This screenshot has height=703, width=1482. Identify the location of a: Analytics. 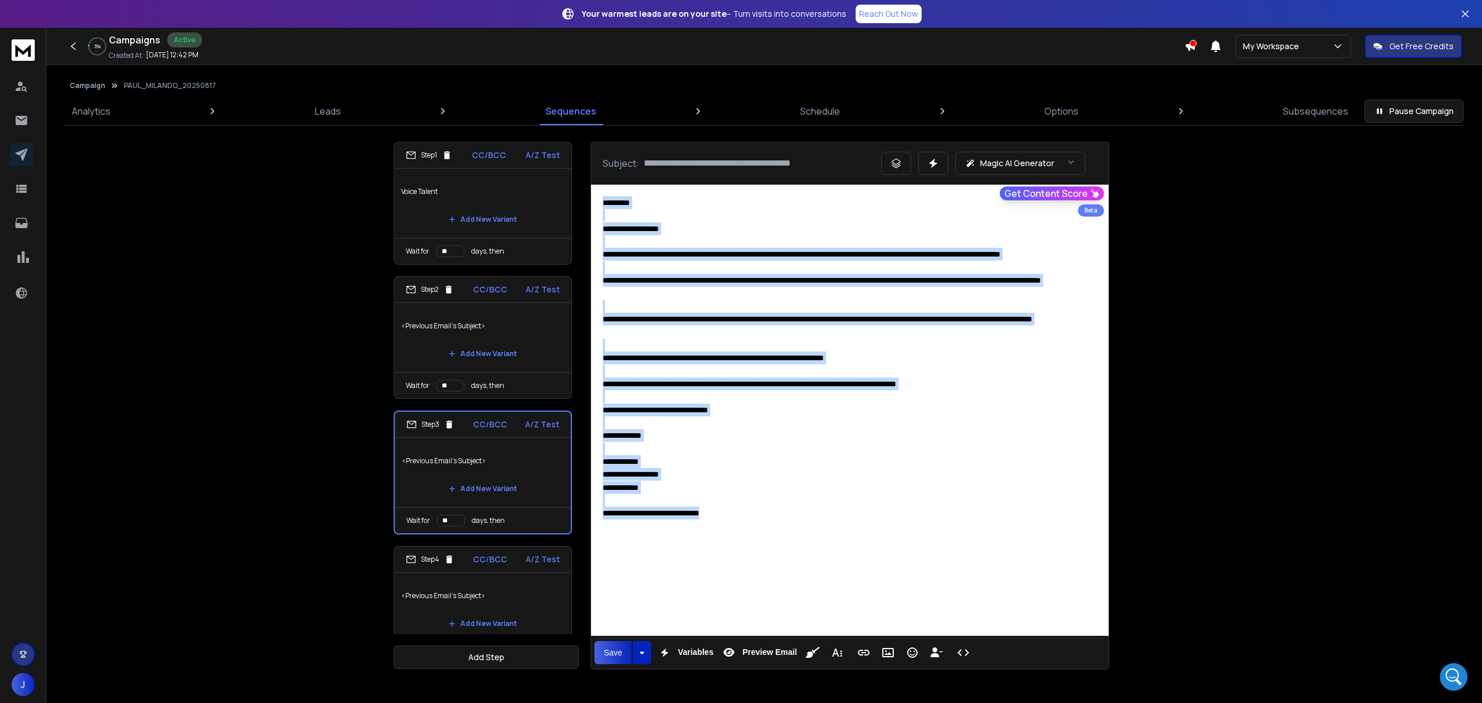
(91, 111).